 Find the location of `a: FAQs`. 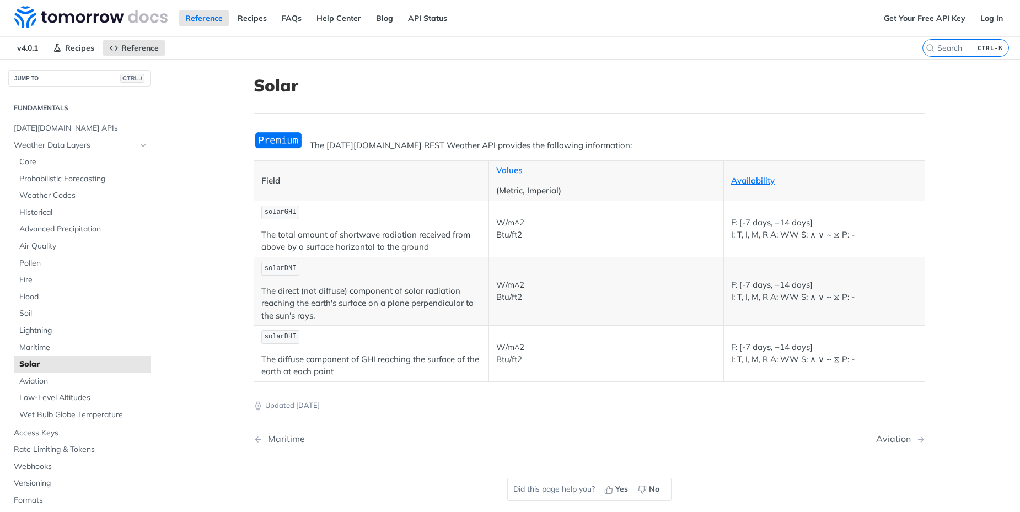

a: FAQs is located at coordinates (292, 18).